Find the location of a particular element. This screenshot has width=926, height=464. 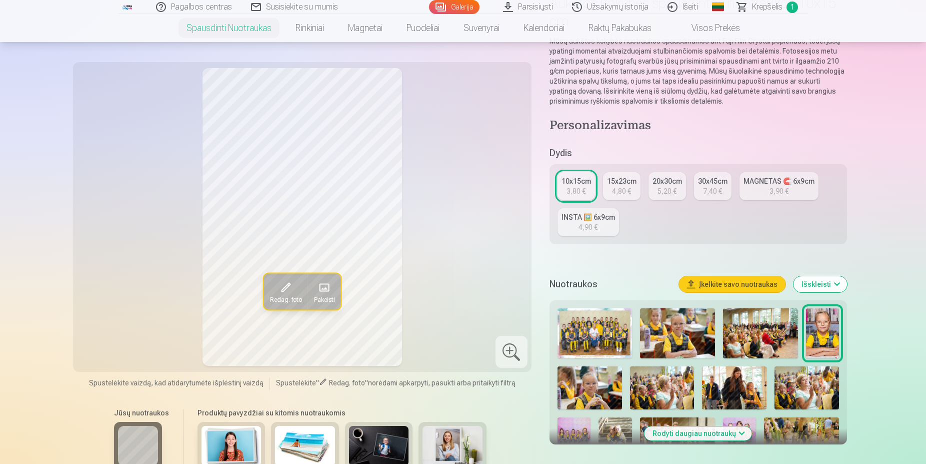

a: MAGNETAS 🧲 6x9cm3,90 € is located at coordinates (779, 186).